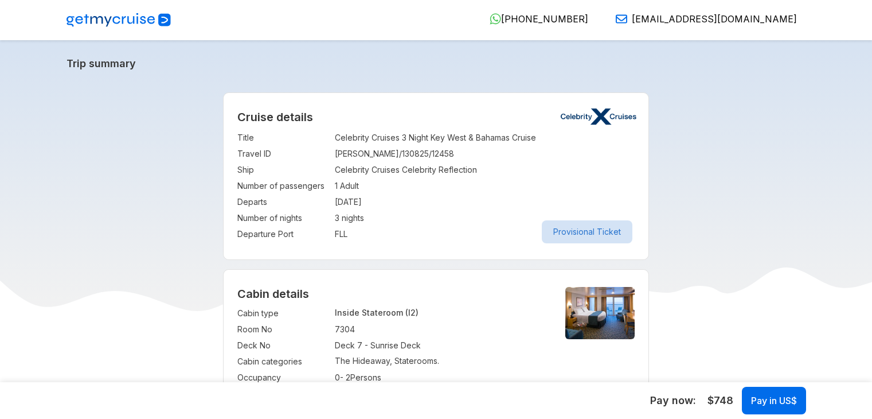  Describe the element at coordinates (440, 377) in the screenshot. I see `td: 0 - 2 Persons` at that location.